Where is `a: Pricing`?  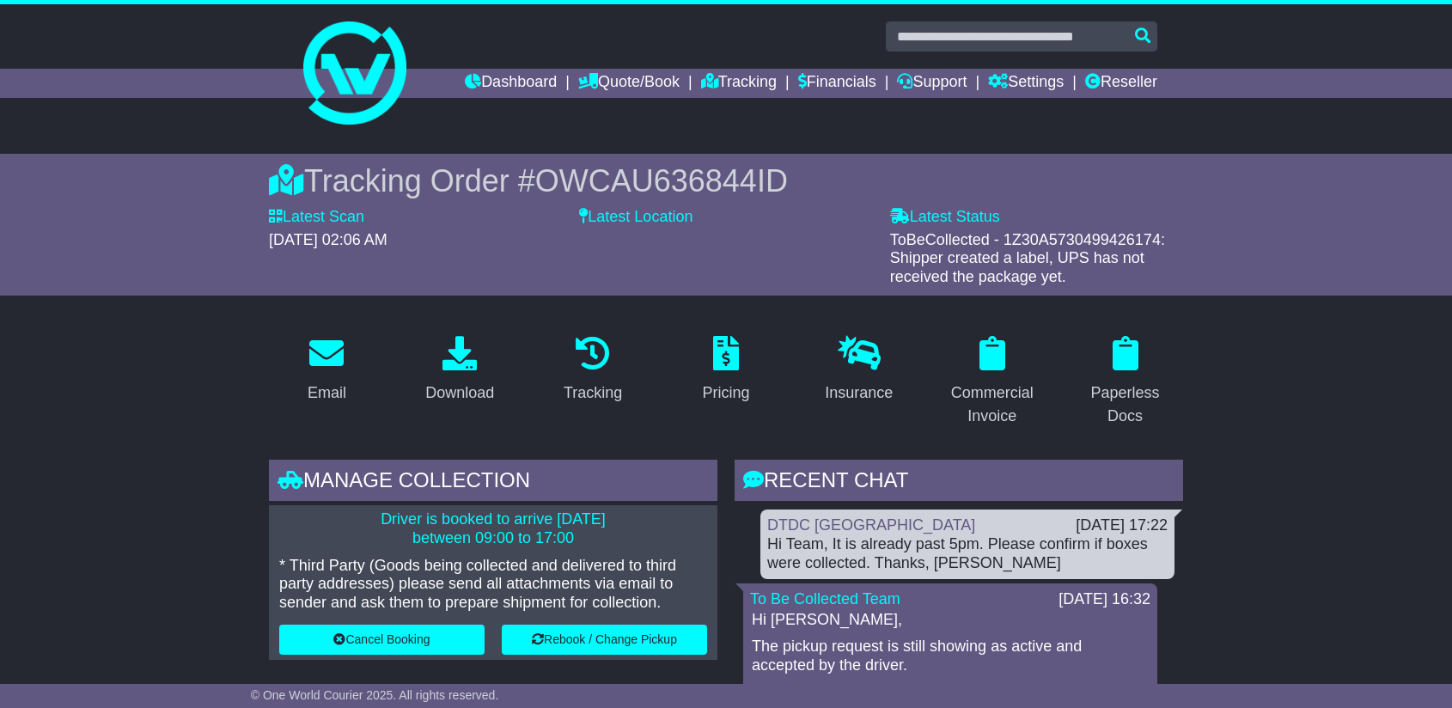 a: Pricing is located at coordinates (725, 370).